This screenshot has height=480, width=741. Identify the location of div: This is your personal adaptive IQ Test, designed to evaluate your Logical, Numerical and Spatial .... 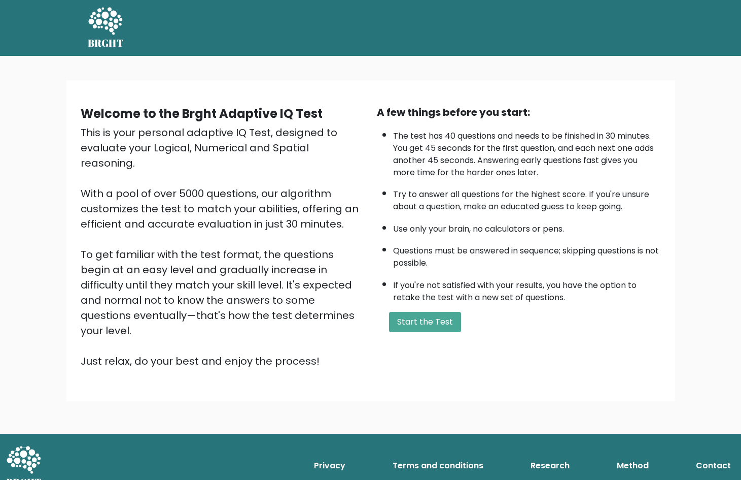
(223, 247).